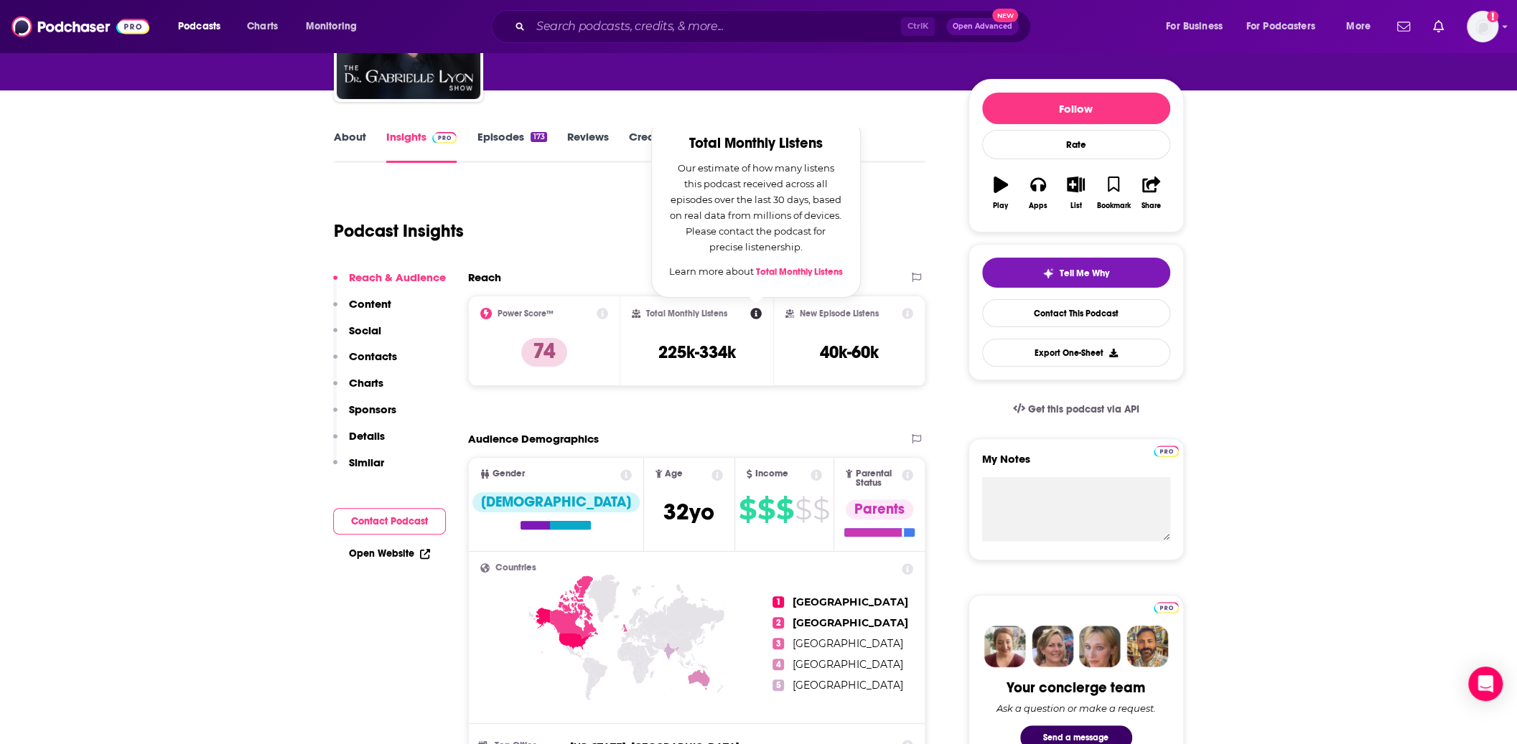 This screenshot has height=744, width=1517. I want to click on span: For Business, so click(1194, 27).